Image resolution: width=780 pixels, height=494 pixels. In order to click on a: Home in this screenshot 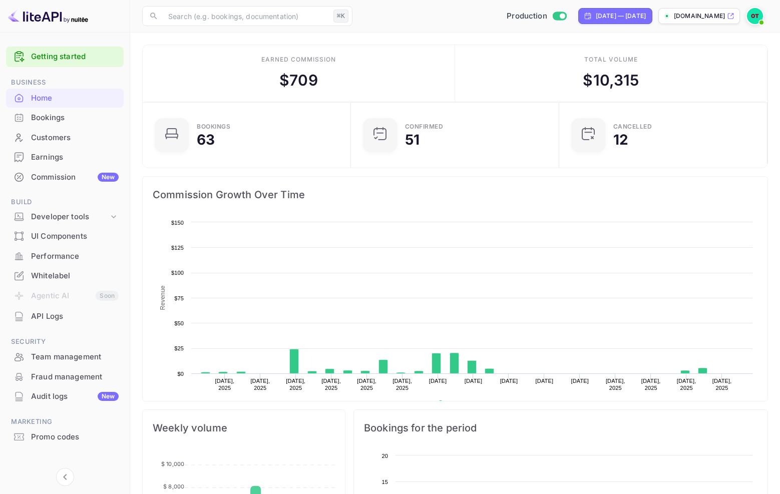, I will do `click(65, 98)`.